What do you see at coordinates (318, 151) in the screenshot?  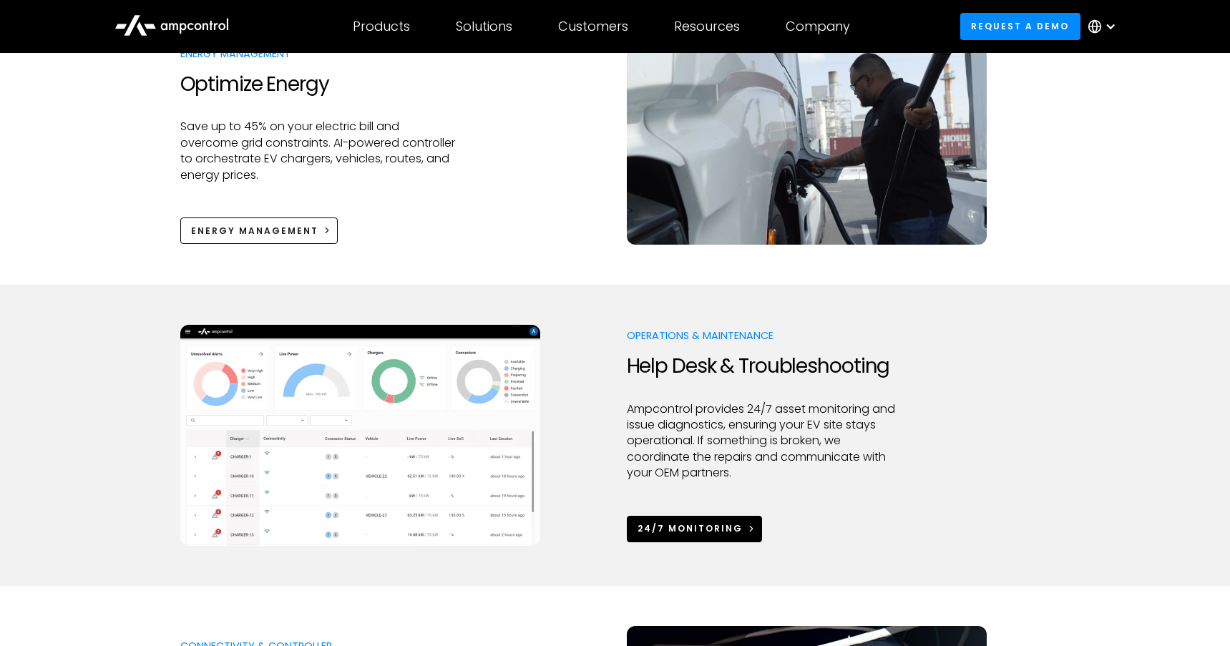 I see `p: Save up to 45% on your electric bill and overcome grid constraints. AI-powered controller to orch...` at bounding box center [318, 151].